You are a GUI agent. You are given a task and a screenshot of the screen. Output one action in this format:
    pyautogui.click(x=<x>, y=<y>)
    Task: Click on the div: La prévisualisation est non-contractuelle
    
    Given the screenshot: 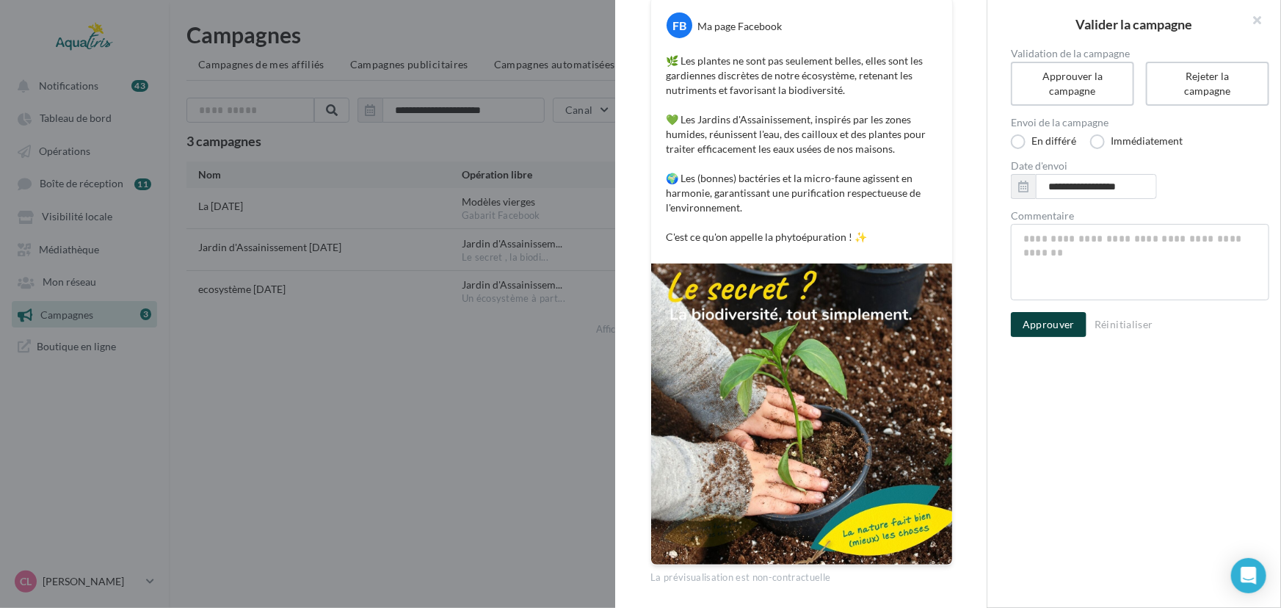 What is the action you would take?
    pyautogui.click(x=801, y=575)
    